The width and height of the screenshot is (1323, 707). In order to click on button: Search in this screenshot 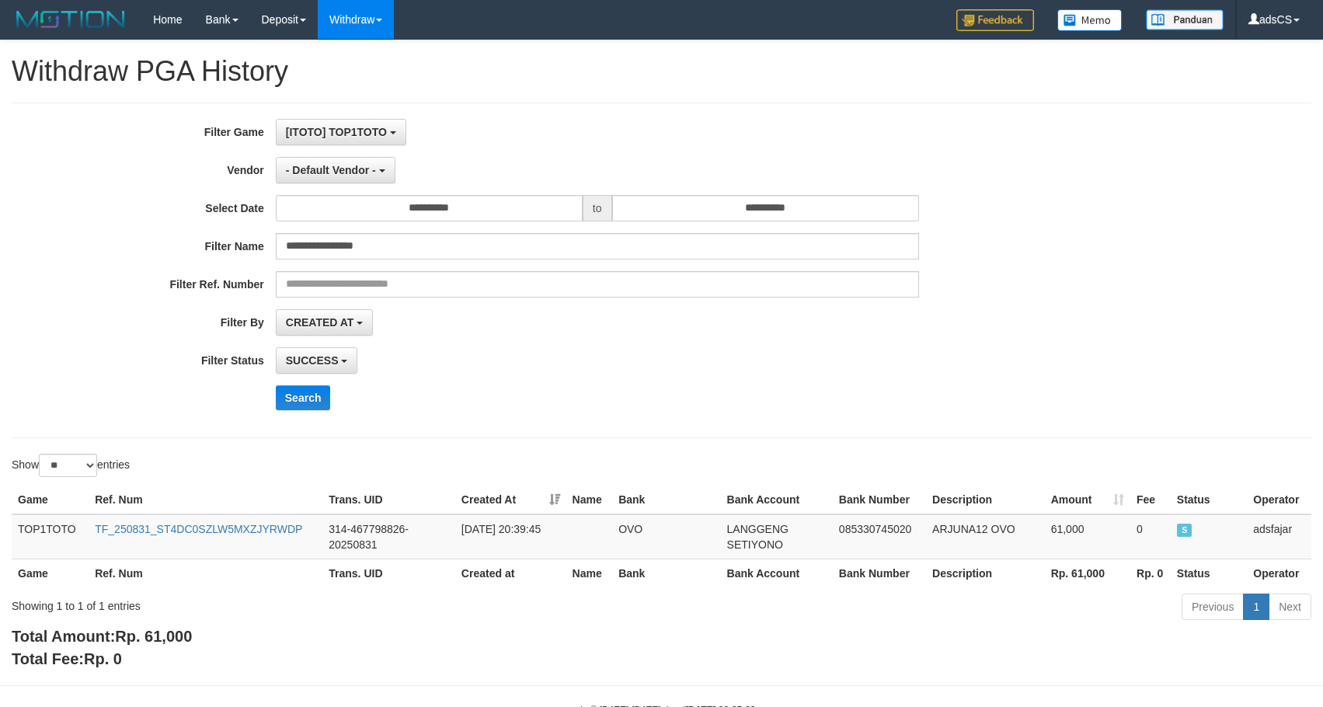, I will do `click(303, 398)`.